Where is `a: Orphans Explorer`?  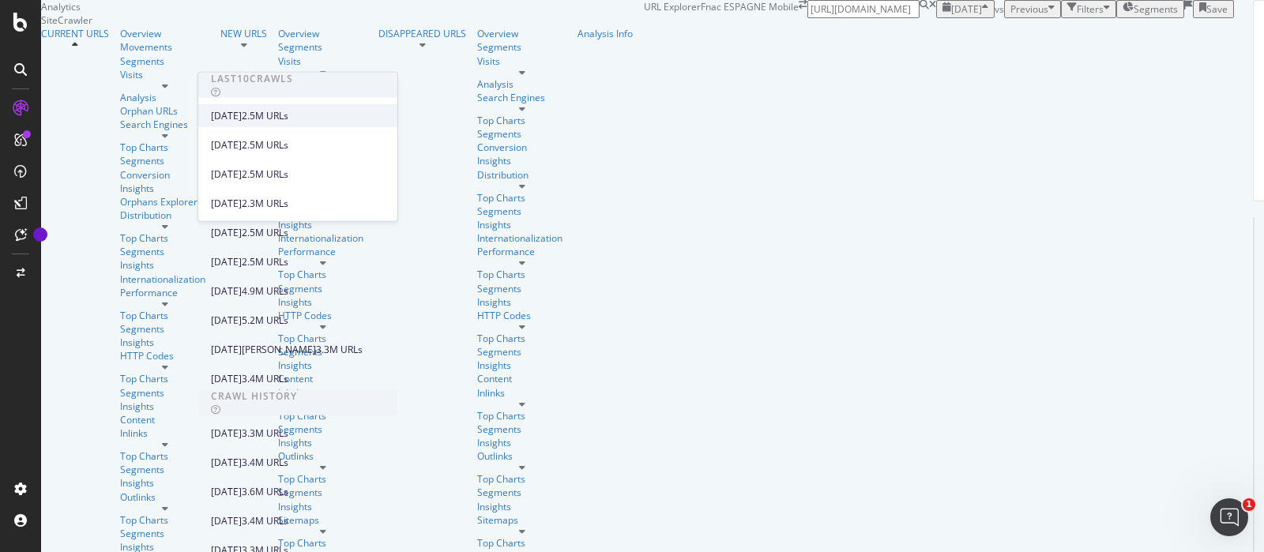
a: Orphans Explorer is located at coordinates (164, 201).